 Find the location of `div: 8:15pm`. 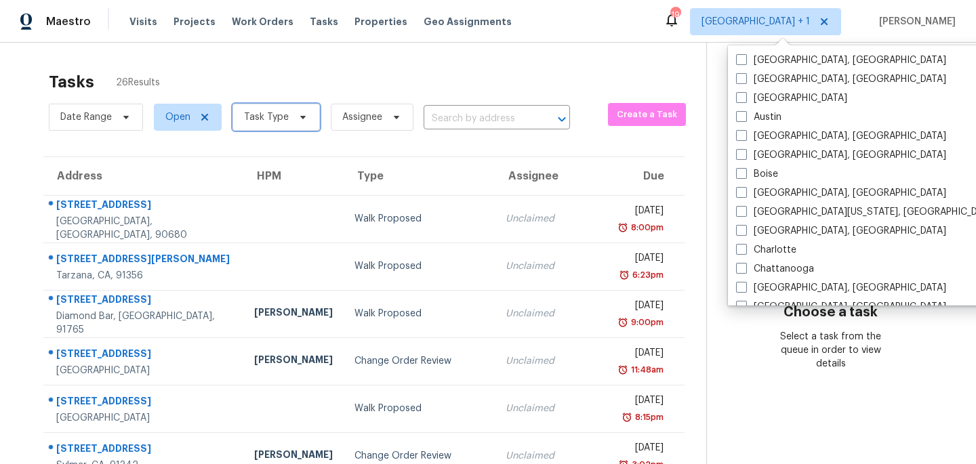

div: 8:15pm is located at coordinates (648, 418).